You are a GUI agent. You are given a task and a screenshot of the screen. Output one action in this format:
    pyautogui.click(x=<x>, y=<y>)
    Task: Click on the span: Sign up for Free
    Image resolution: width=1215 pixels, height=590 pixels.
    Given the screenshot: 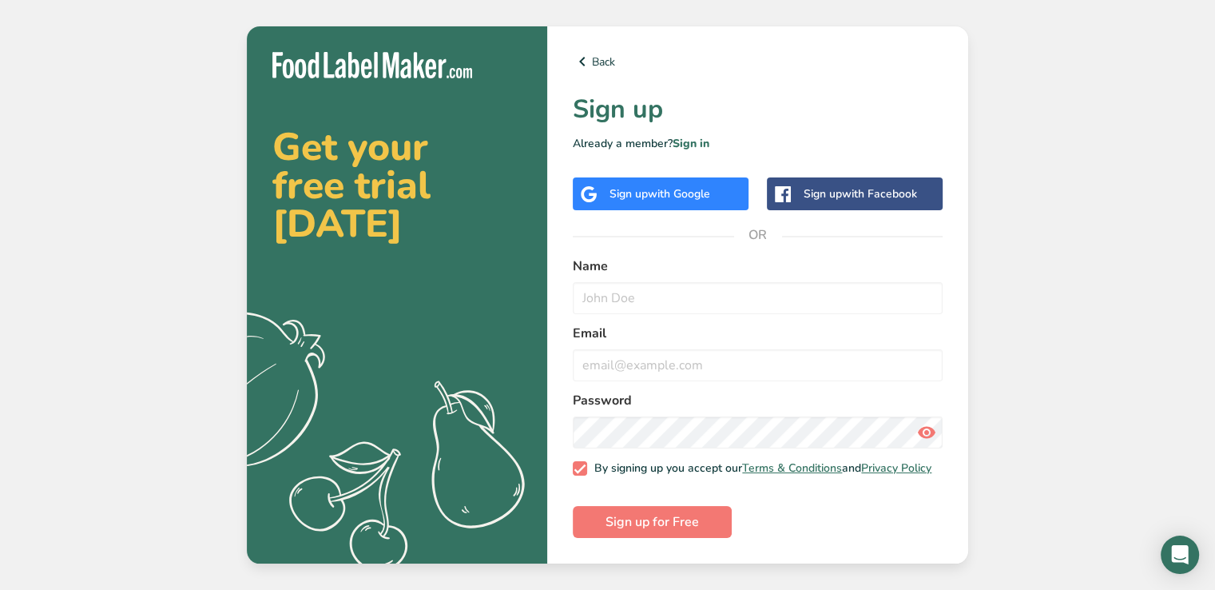 What is the action you would take?
    pyautogui.click(x=652, y=522)
    